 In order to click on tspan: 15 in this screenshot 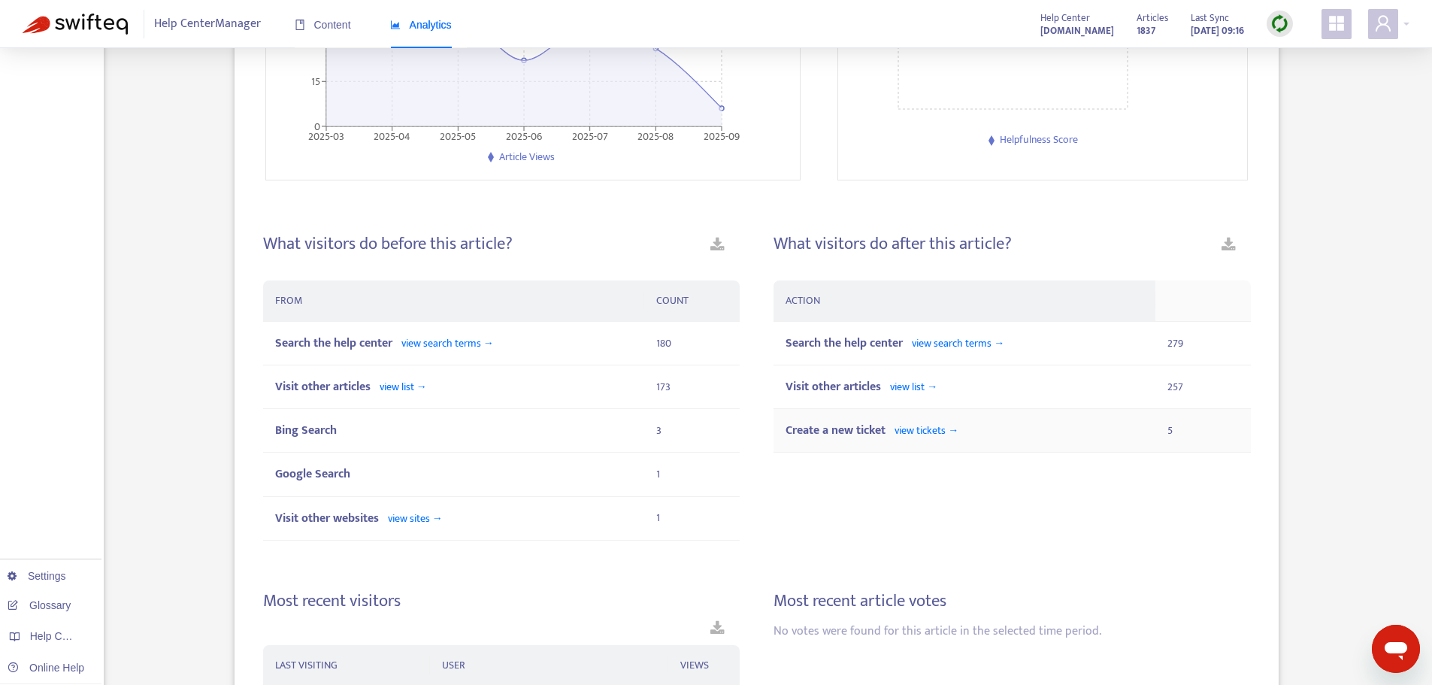, I will do `click(316, 81)`.